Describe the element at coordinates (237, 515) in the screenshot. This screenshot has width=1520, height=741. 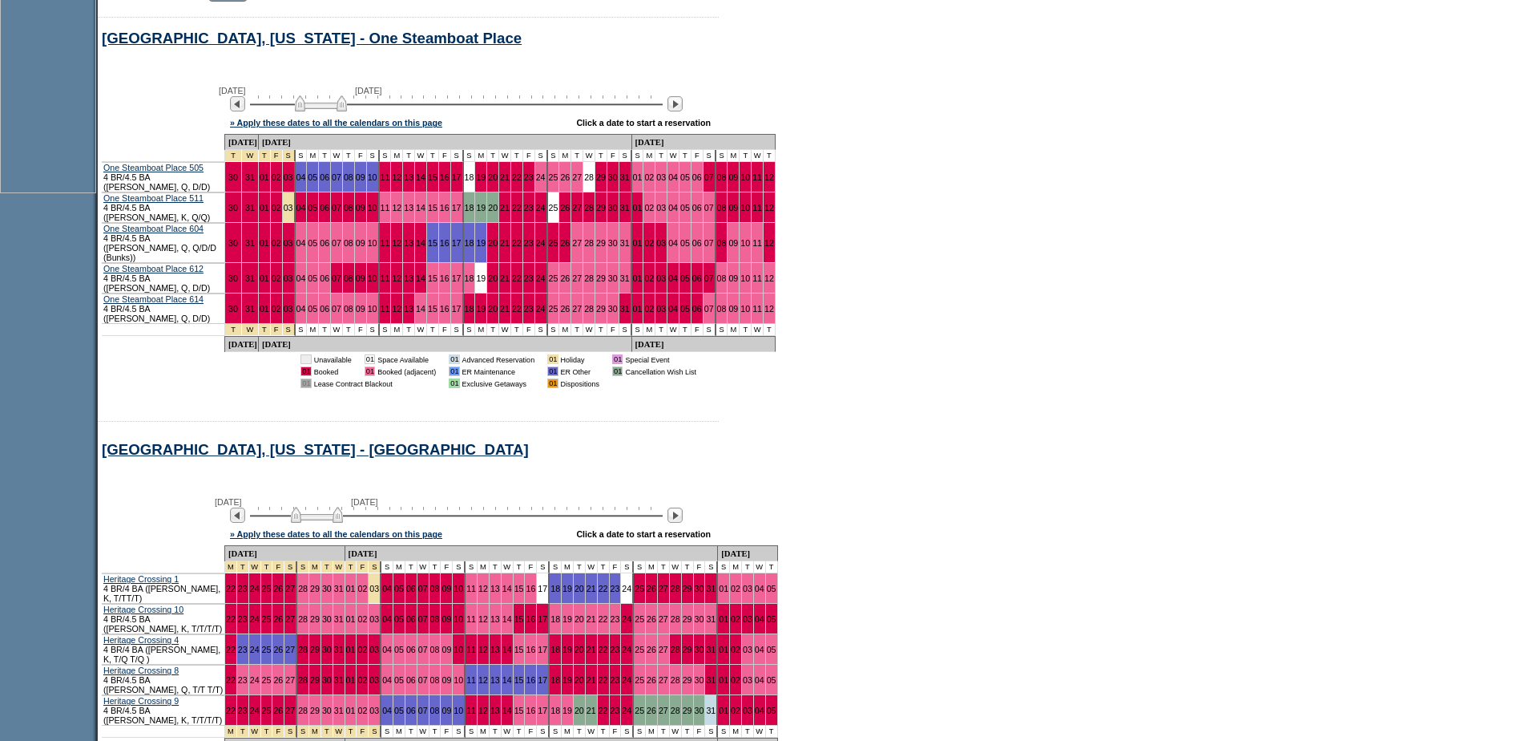
I see `img: Previous` at that location.